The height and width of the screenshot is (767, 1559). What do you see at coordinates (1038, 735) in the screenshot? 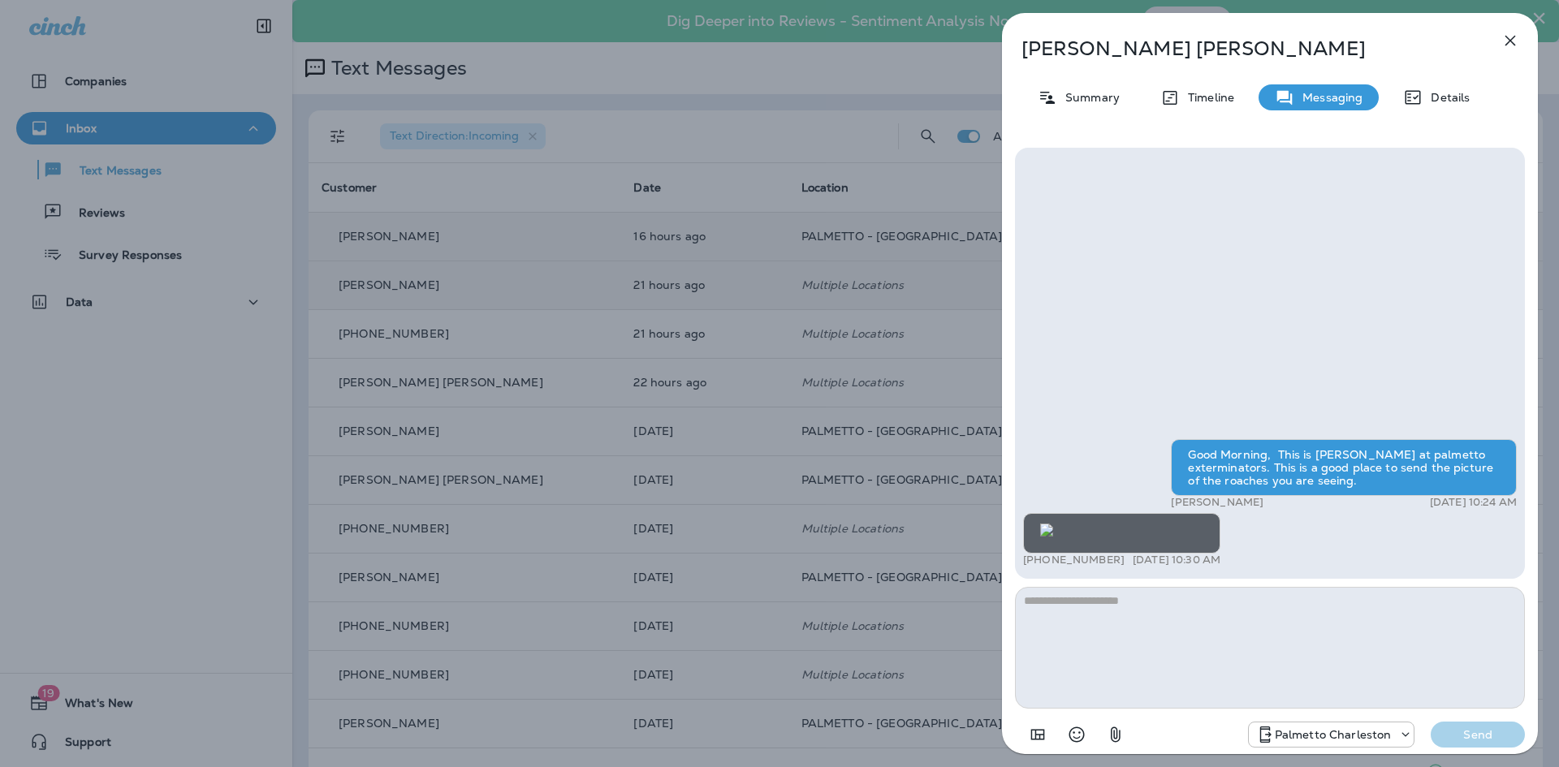
I see `button: Add in a premade template` at bounding box center [1038, 735].